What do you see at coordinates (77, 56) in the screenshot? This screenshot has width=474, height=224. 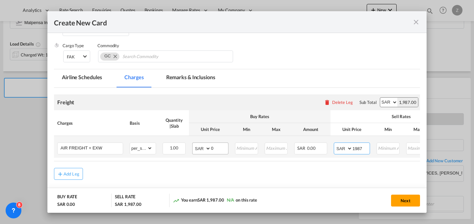 I see `md-select: Select Cargo type: FAK` at bounding box center [77, 56].